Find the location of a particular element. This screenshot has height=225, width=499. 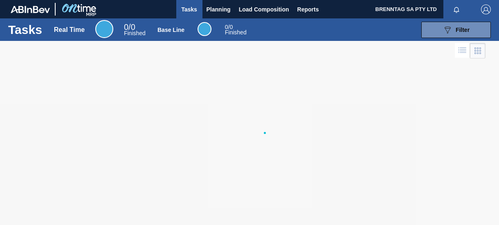

span: Filter is located at coordinates (462, 30).